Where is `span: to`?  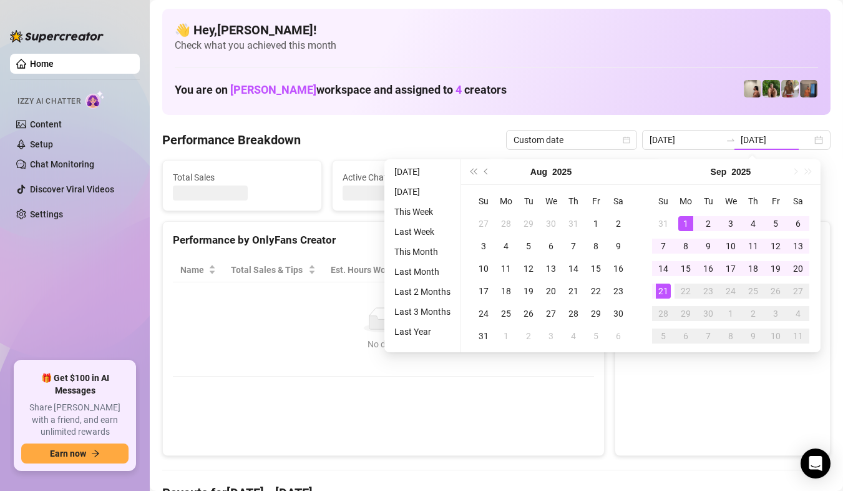 span: to is located at coordinates (731, 140).